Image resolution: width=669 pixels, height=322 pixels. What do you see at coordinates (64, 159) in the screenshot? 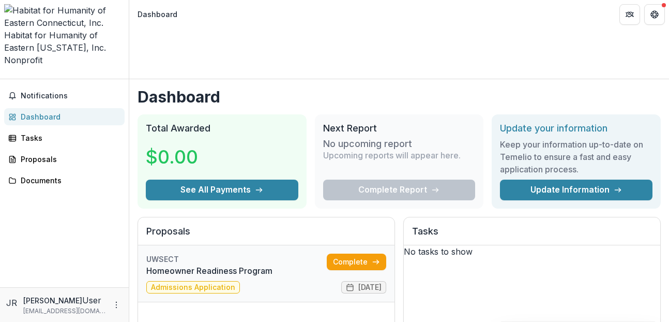
I see `a: Proposals` at bounding box center [64, 159].